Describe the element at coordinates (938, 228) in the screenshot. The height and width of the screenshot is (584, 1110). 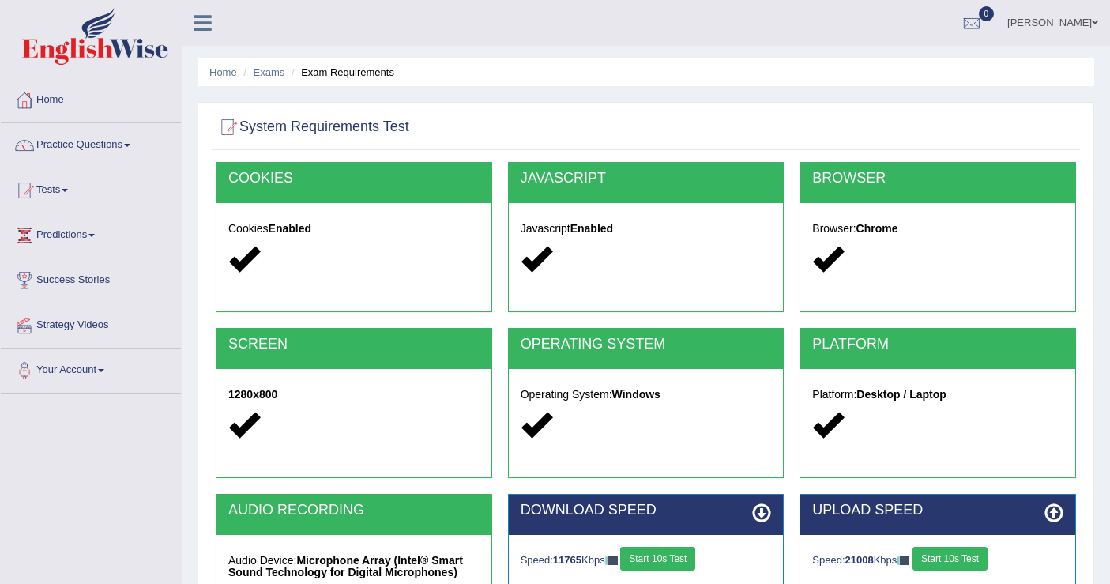
I see `h5: Browser:` at that location.